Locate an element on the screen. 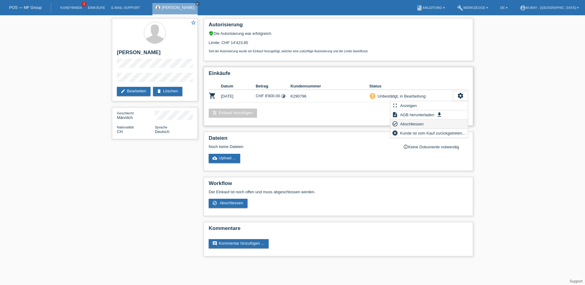 This screenshot has height=285, width=585. a: DE ▾ is located at coordinates (504, 8).